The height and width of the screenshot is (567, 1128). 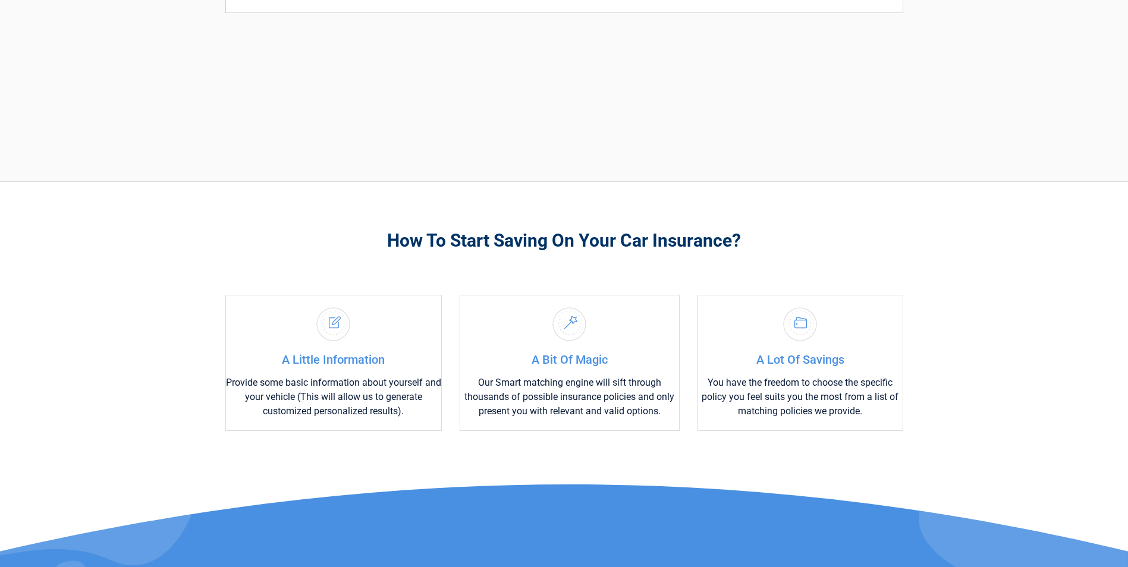 I want to click on p: Our Smart matching engine will sift through thousands of possible insurance policies and only pre..., so click(x=570, y=397).